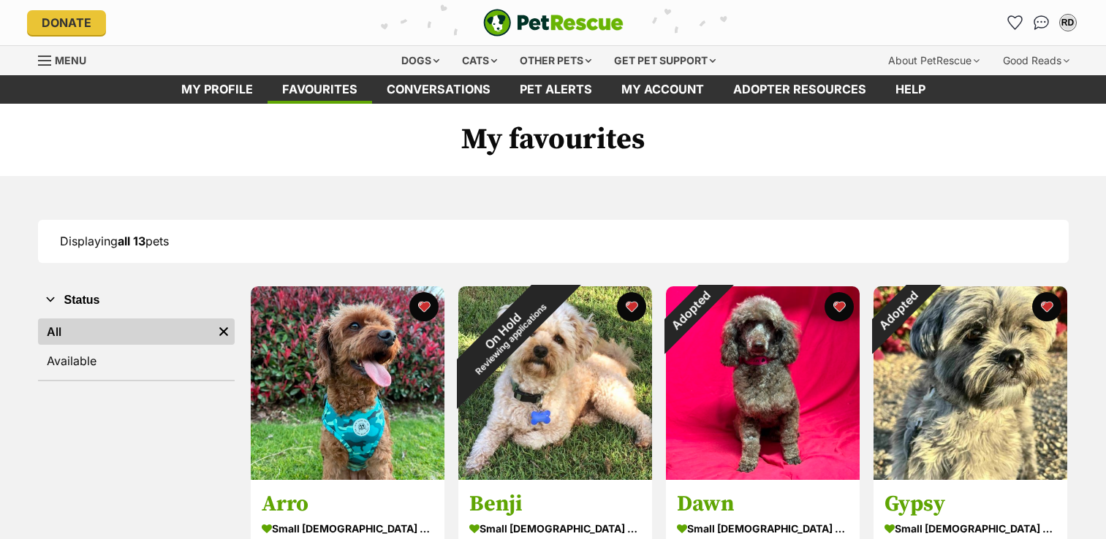 Image resolution: width=1106 pixels, height=539 pixels. What do you see at coordinates (933, 61) in the screenshot?
I see `div: About PetRescue` at bounding box center [933, 61].